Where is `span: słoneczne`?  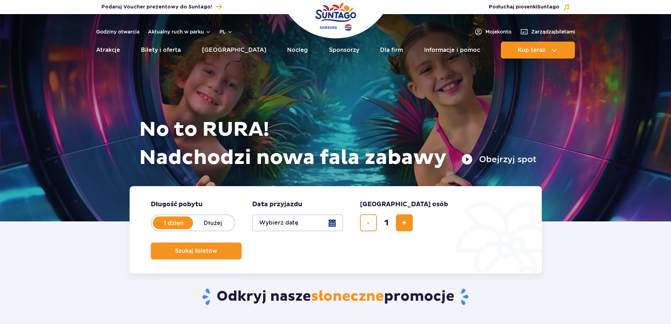
span: słoneczne is located at coordinates (347, 296).